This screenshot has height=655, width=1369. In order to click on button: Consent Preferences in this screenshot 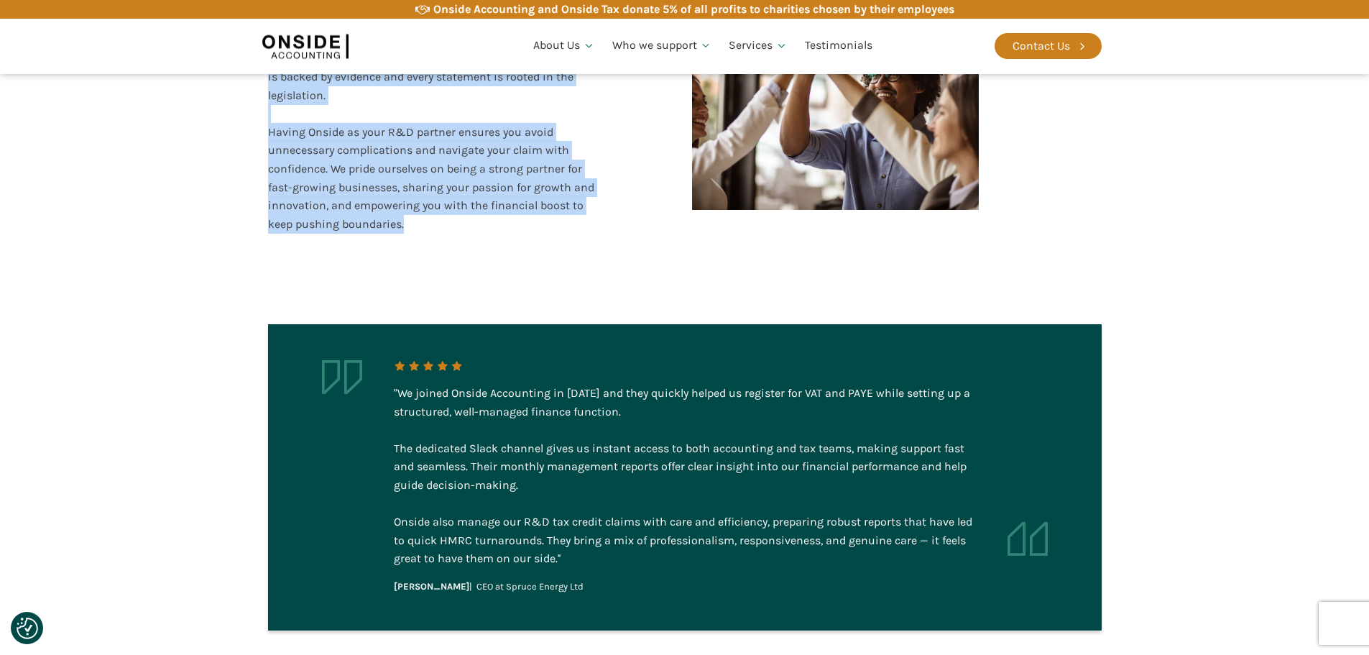, I will do `click(27, 628)`.